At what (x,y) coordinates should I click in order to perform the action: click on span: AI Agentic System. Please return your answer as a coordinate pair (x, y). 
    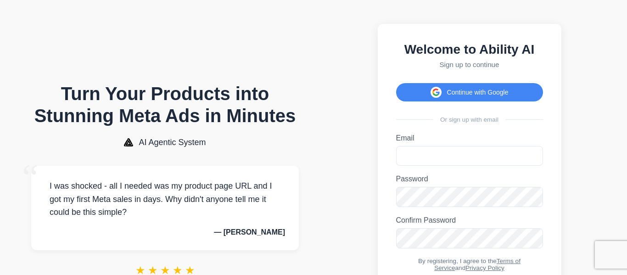
    Looking at the image, I should click on (172, 142).